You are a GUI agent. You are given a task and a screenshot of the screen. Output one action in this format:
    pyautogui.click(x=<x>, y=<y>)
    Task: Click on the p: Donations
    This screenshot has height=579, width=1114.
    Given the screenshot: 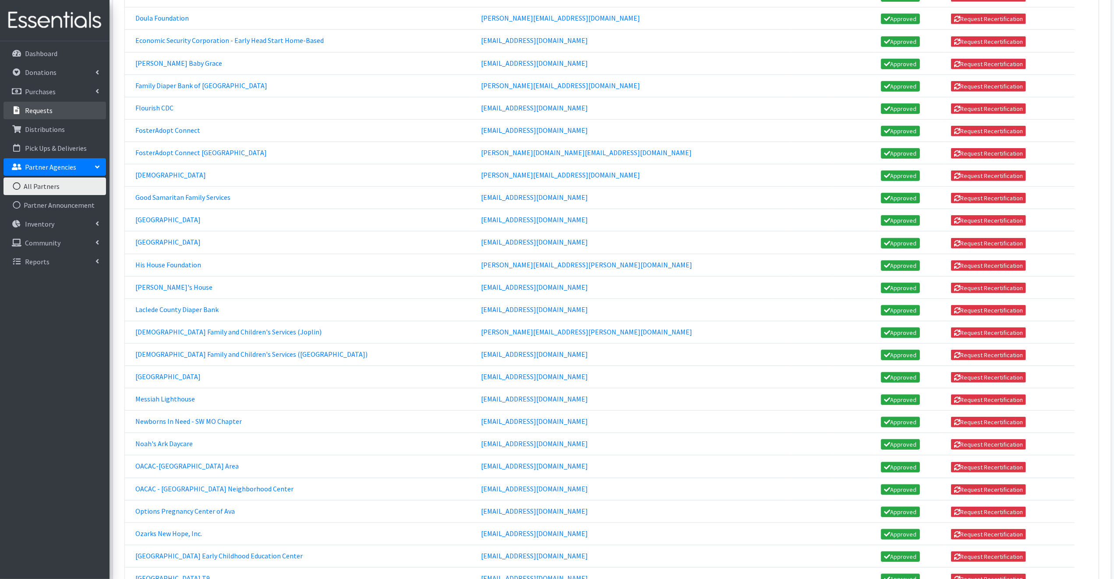 What is the action you would take?
    pyautogui.click(x=41, y=72)
    